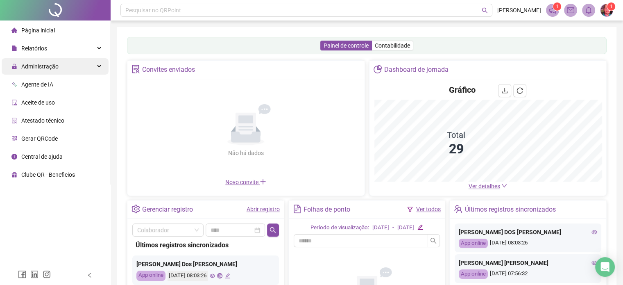 The width and height of the screenshot is (623, 285). What do you see at coordinates (22, 274) in the screenshot?
I see `span: facebook` at bounding box center [22, 274].